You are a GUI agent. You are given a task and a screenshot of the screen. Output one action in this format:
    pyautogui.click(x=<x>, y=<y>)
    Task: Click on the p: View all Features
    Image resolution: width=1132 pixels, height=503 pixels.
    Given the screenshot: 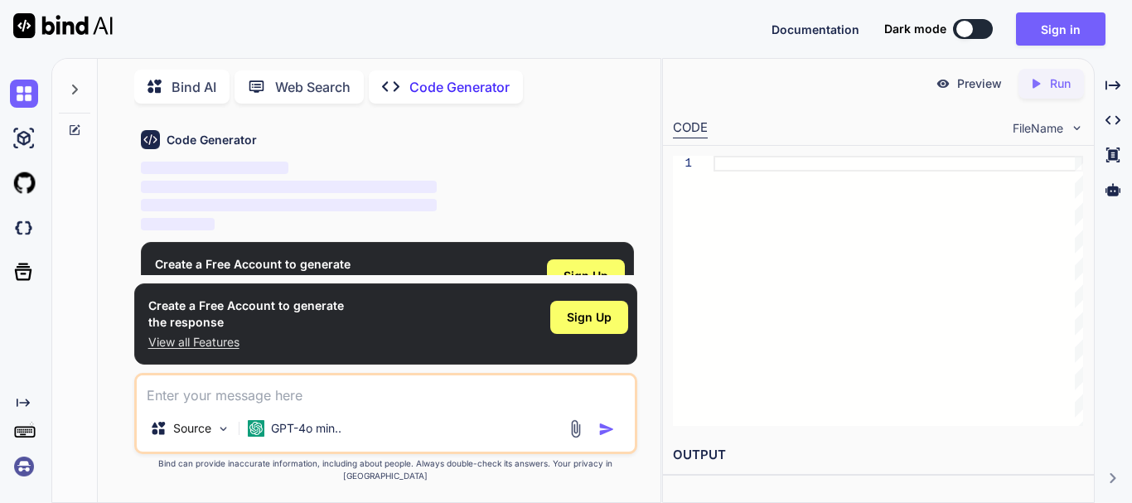 What is the action you would take?
    pyautogui.click(x=246, y=342)
    